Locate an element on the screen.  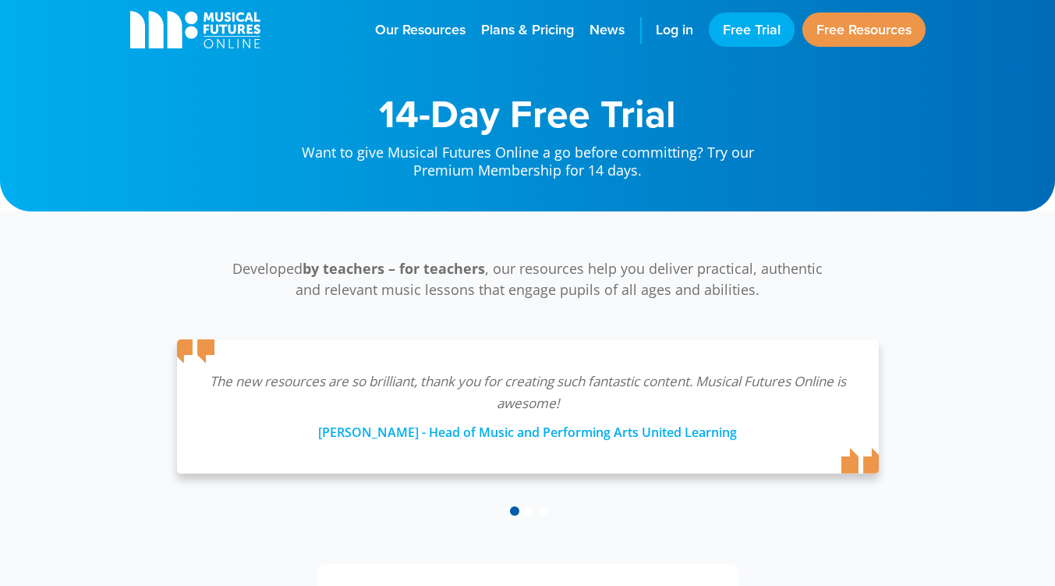
span: Plans & Pricing is located at coordinates (527, 30).